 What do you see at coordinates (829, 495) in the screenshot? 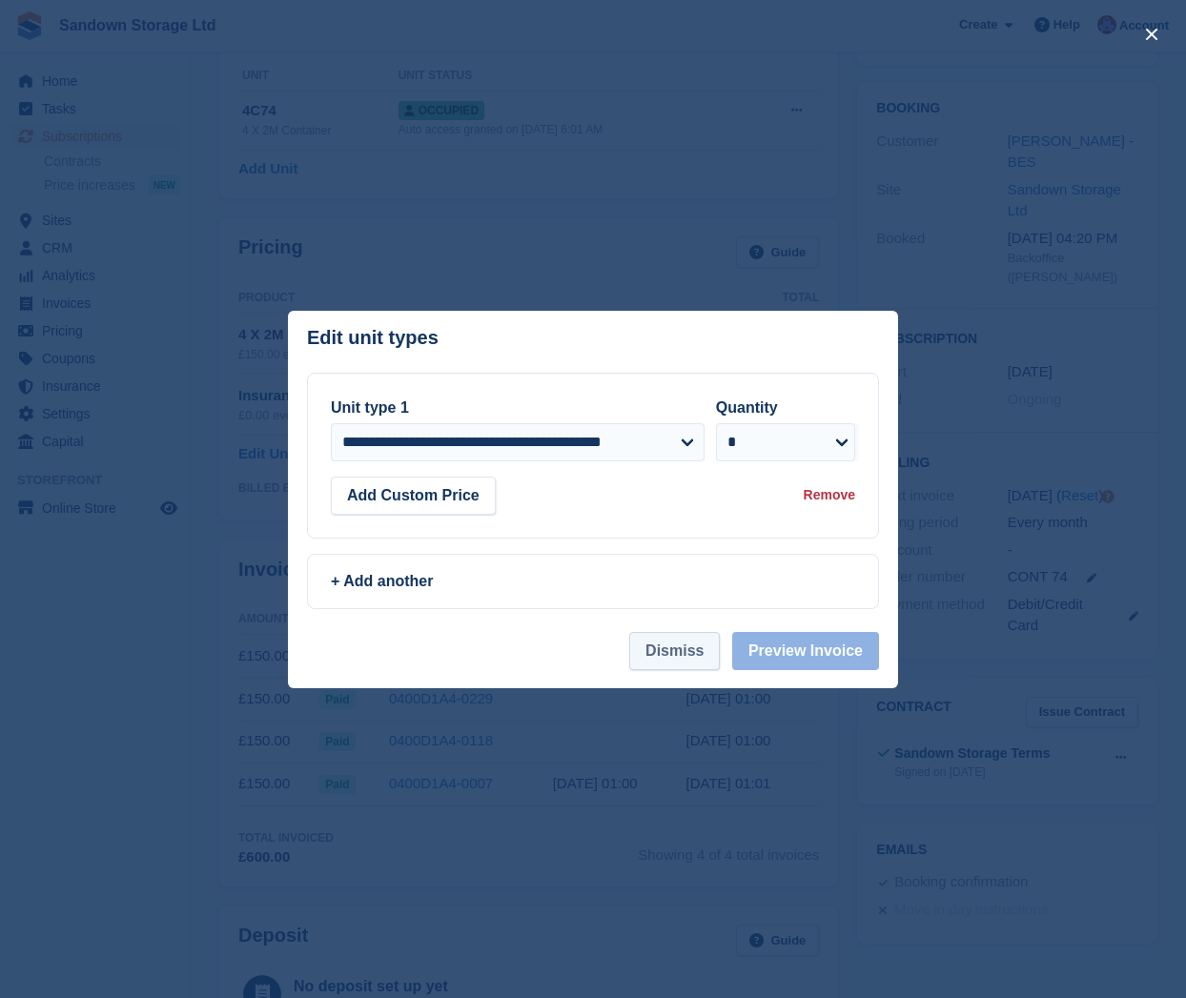
I see `div: Remove` at bounding box center [829, 495].